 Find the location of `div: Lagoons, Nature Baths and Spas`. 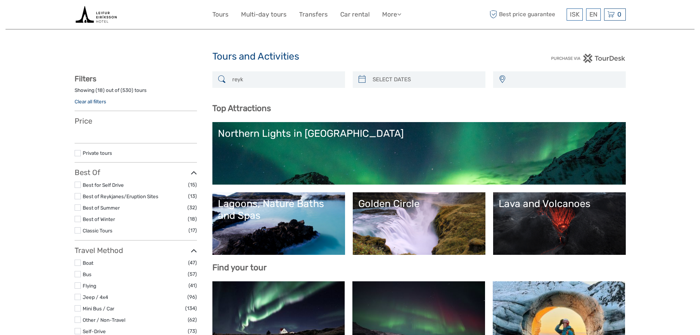

div: Lagoons, Nature Baths and Spas is located at coordinates (279, 210).